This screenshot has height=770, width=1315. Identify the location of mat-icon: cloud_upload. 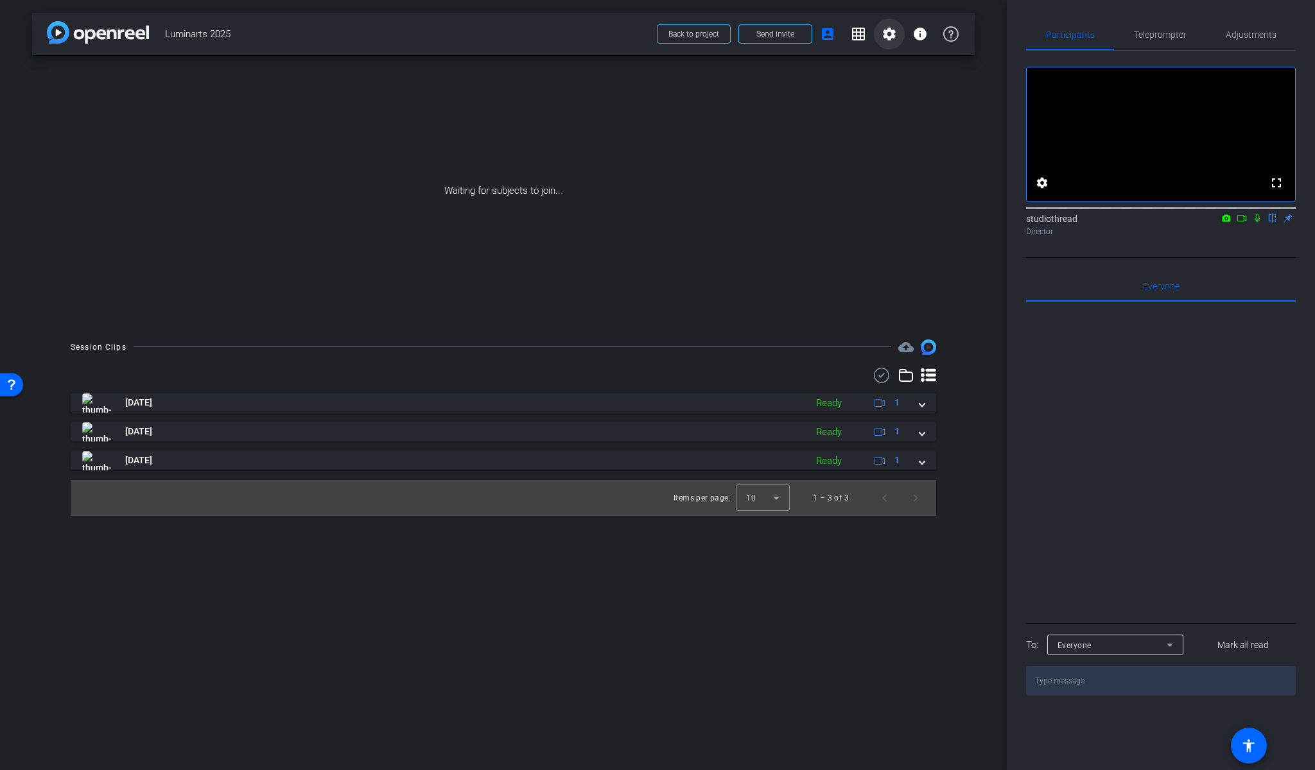
(906, 347).